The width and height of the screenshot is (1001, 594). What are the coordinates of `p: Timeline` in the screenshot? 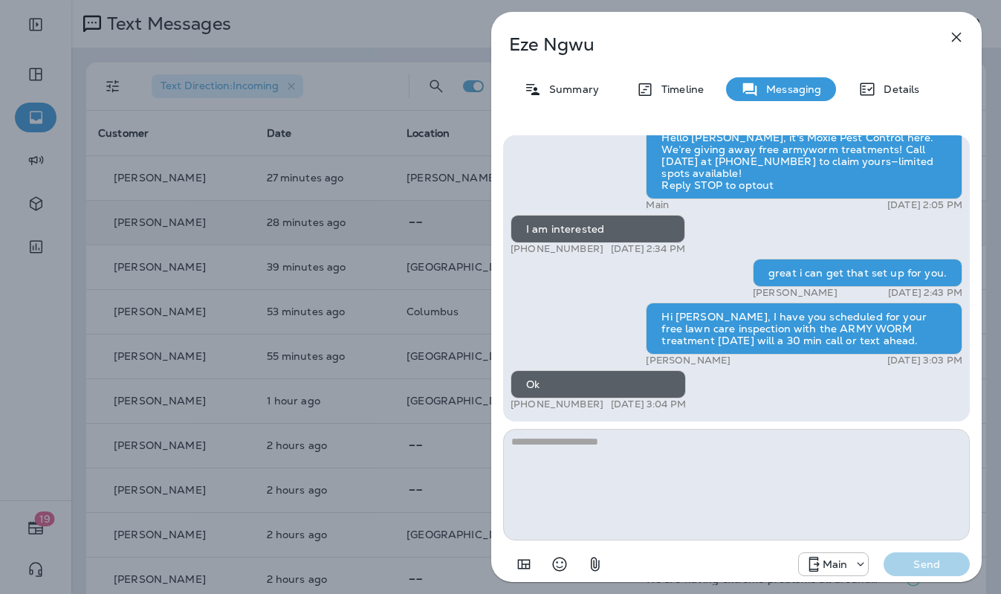 It's located at (679, 89).